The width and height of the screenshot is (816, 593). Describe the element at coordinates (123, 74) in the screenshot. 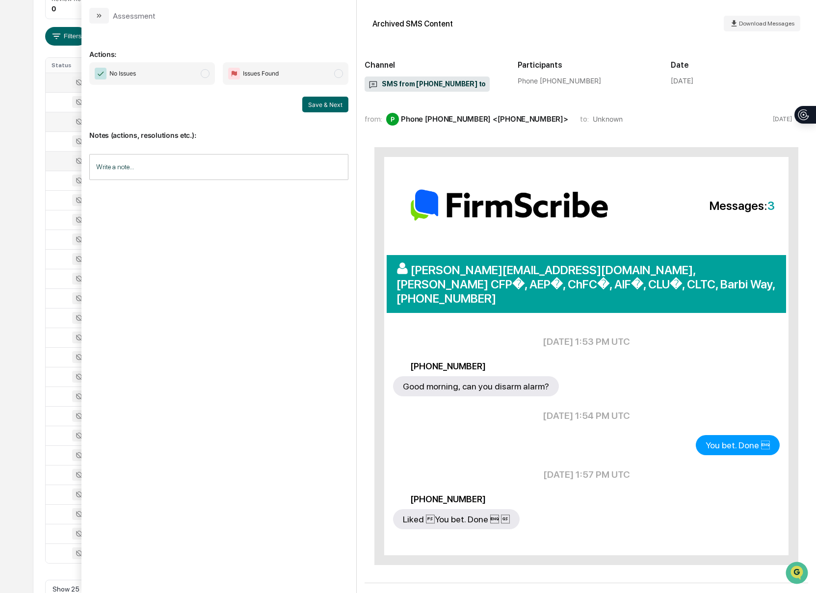

I see `span: No Issues` at that location.